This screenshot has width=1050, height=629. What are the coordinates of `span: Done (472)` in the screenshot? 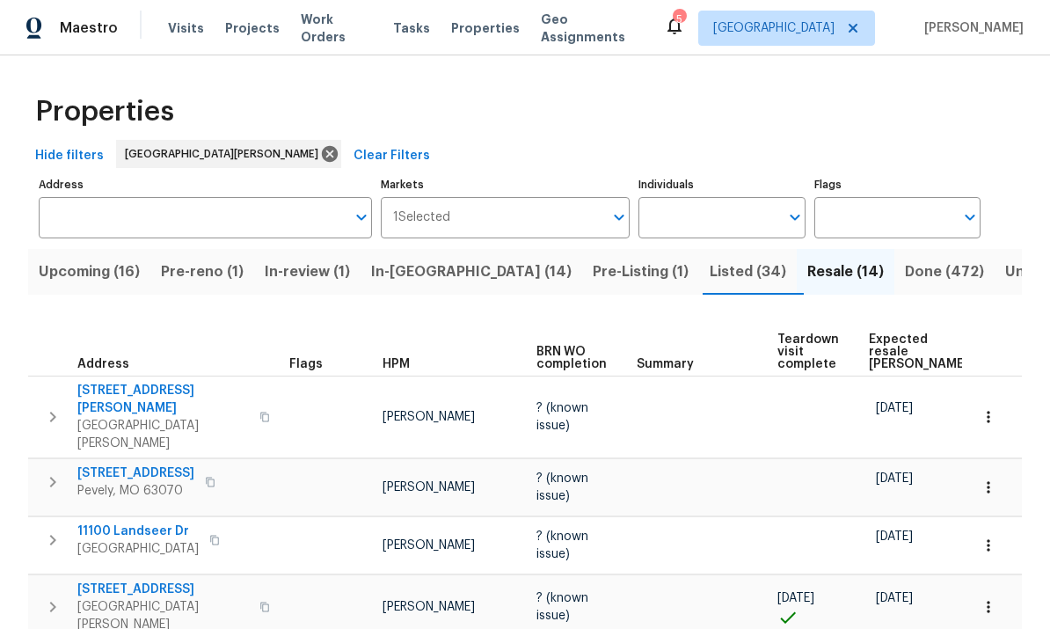 It's located at (945, 272).